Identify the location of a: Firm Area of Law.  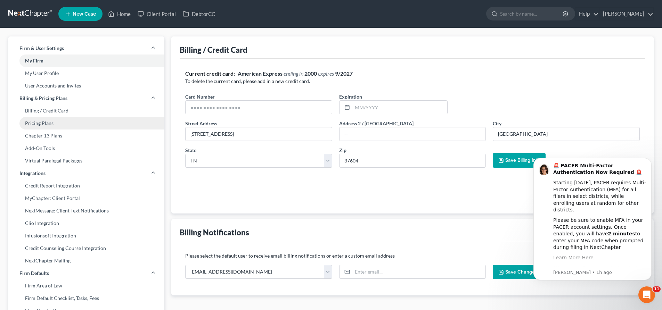
(86, 286).